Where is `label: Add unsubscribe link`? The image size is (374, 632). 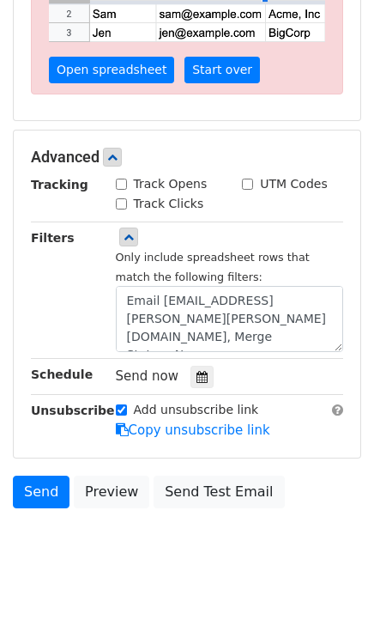
label: Add unsubscribe link is located at coordinates (197, 410).